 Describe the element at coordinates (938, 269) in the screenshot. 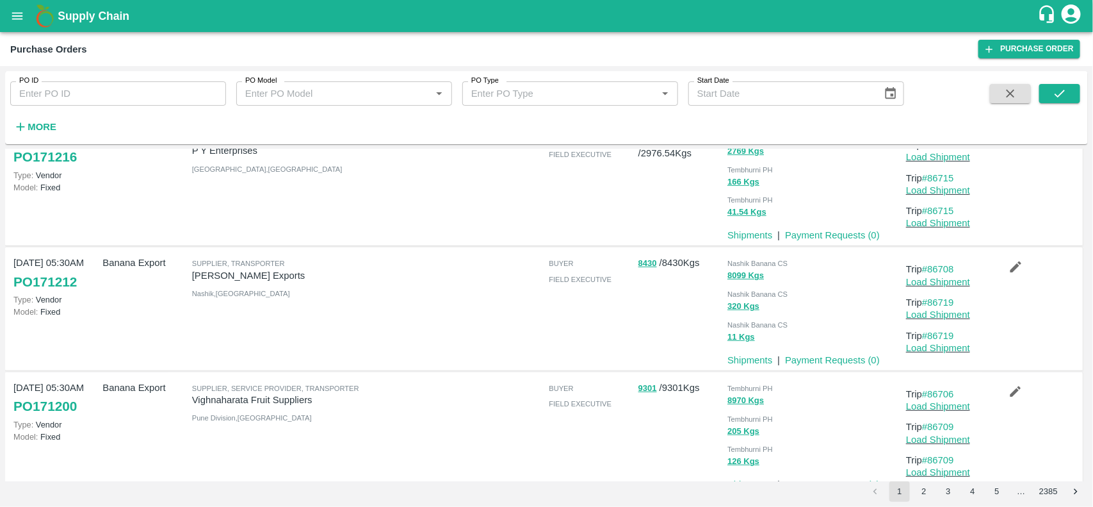

I see `a: #86708` at that location.